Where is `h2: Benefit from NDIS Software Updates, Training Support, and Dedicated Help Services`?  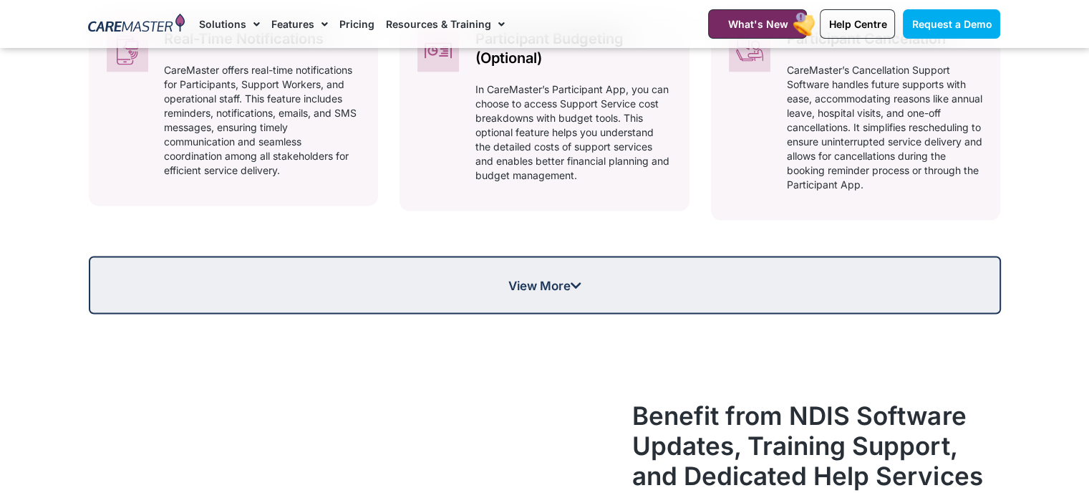 h2: Benefit from NDIS Software Updates, Training Support, and Dedicated Help Services is located at coordinates (816, 445).